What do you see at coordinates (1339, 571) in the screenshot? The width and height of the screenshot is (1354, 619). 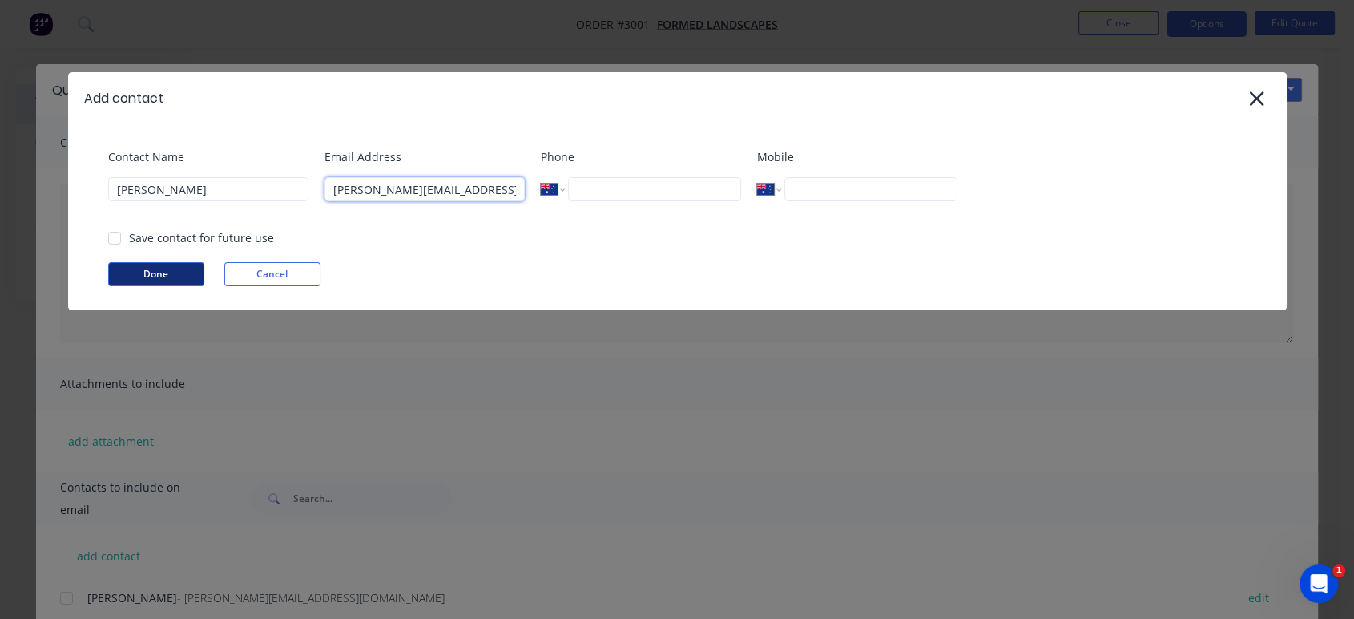 I see `span: 1` at bounding box center [1339, 571].